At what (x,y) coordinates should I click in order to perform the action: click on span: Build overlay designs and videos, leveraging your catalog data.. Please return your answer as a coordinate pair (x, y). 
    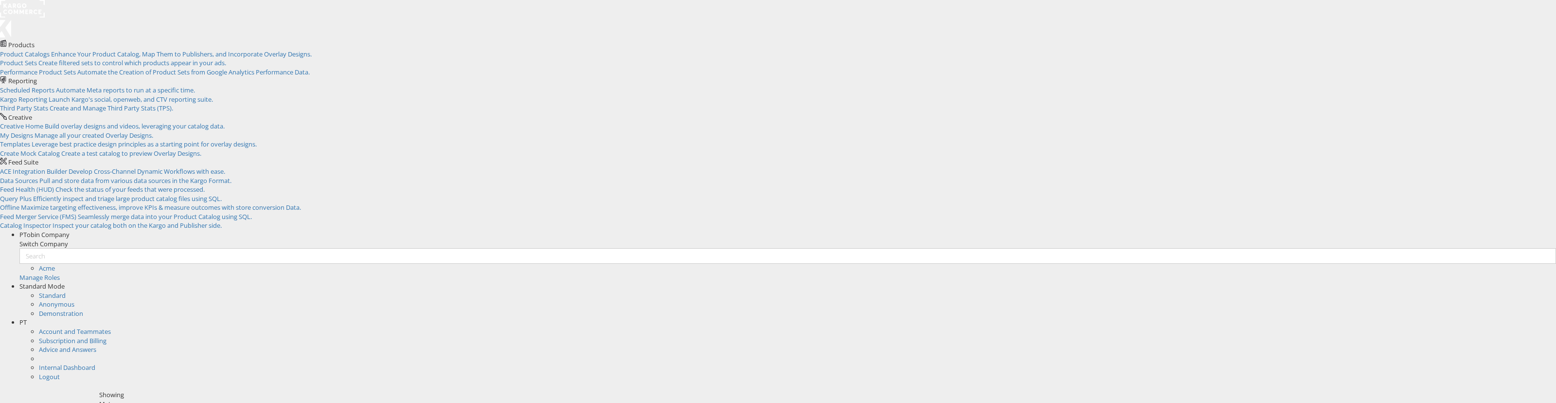
    Looking at the image, I should click on (135, 126).